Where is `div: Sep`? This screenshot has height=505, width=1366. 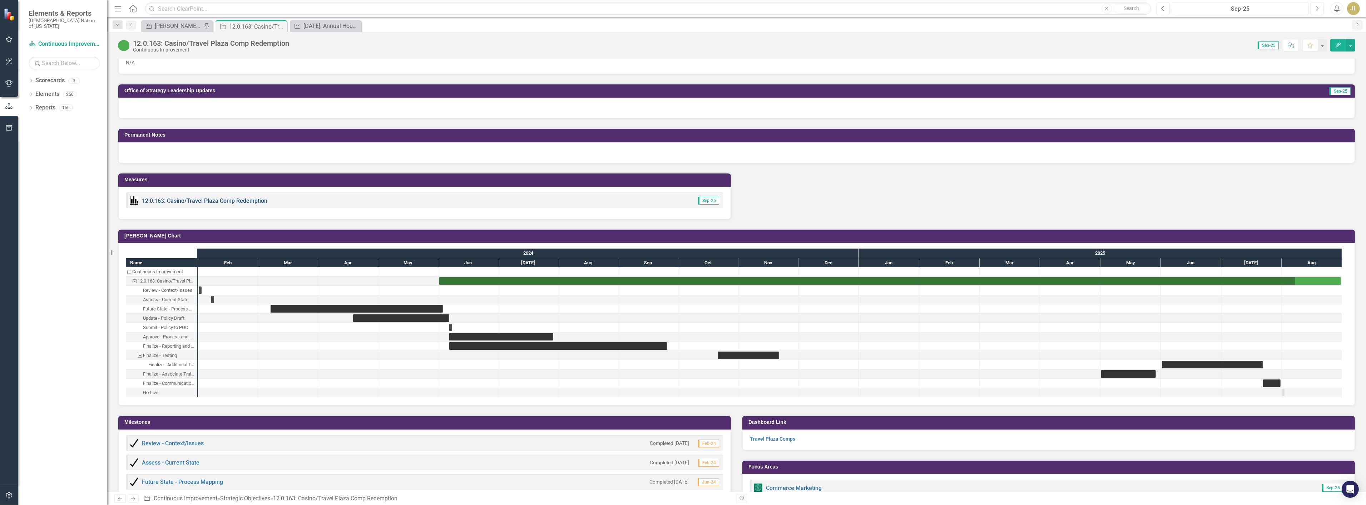
div: Sep is located at coordinates (649, 263).